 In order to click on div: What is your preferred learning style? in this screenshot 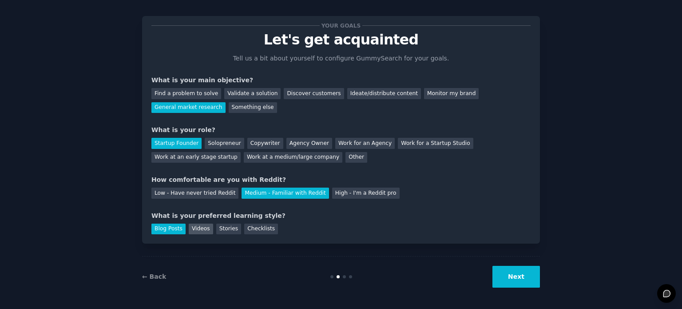, I will do `click(341, 215)`.